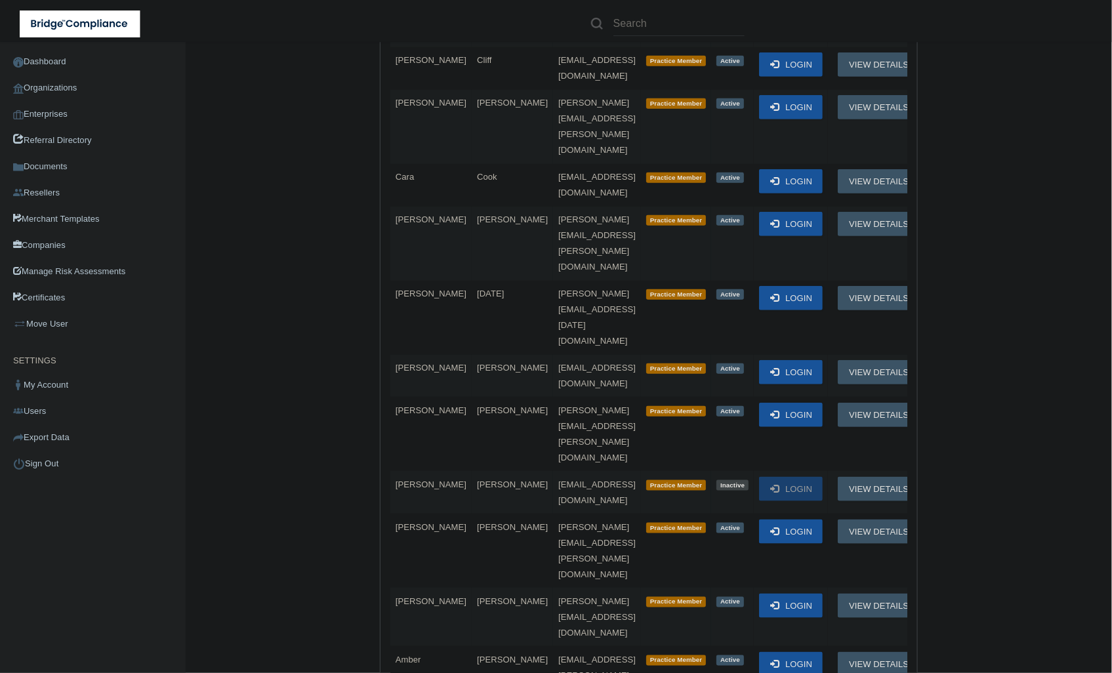 The image size is (1112, 673). What do you see at coordinates (18, 438) in the screenshot?
I see `img: icon-export.b9366987.png` at bounding box center [18, 438].